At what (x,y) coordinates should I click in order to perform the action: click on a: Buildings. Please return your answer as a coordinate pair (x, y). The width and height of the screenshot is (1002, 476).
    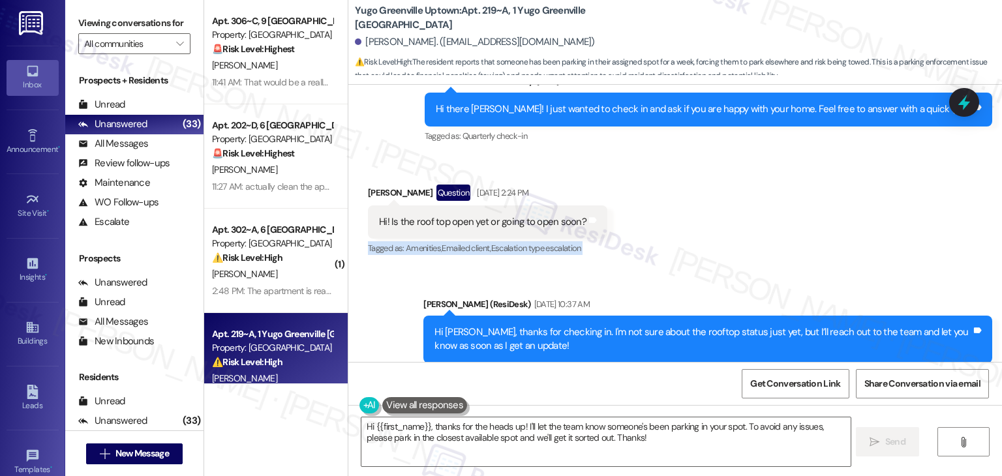
    Looking at the image, I should click on (33, 334).